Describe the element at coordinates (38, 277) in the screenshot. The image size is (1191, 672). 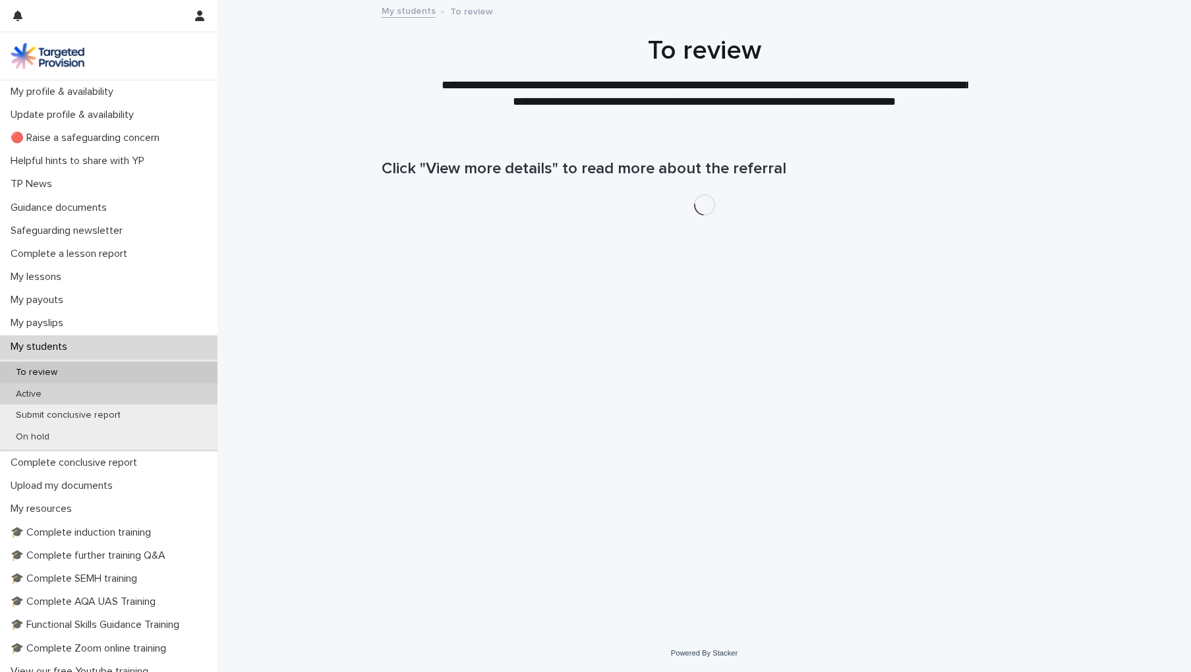
I see `p: My lessons` at that location.